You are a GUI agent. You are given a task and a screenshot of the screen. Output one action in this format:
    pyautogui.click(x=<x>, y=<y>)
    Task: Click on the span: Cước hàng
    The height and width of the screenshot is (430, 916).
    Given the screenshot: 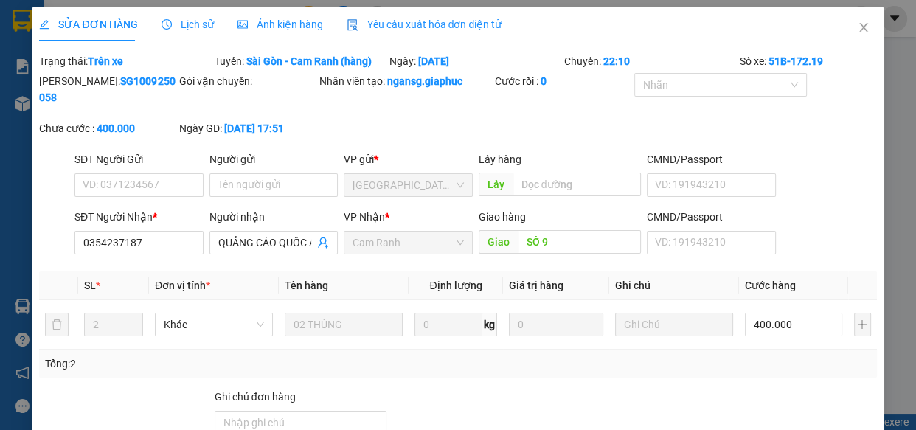 What is the action you would take?
    pyautogui.click(x=770, y=285)
    